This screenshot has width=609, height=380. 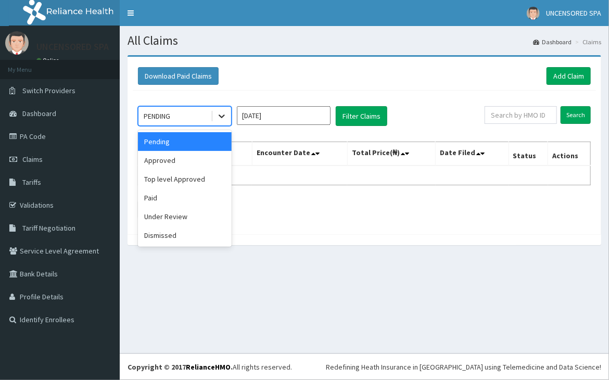 What do you see at coordinates (299, 154) in the screenshot?
I see `th: Encounter Date` at bounding box center [299, 154].